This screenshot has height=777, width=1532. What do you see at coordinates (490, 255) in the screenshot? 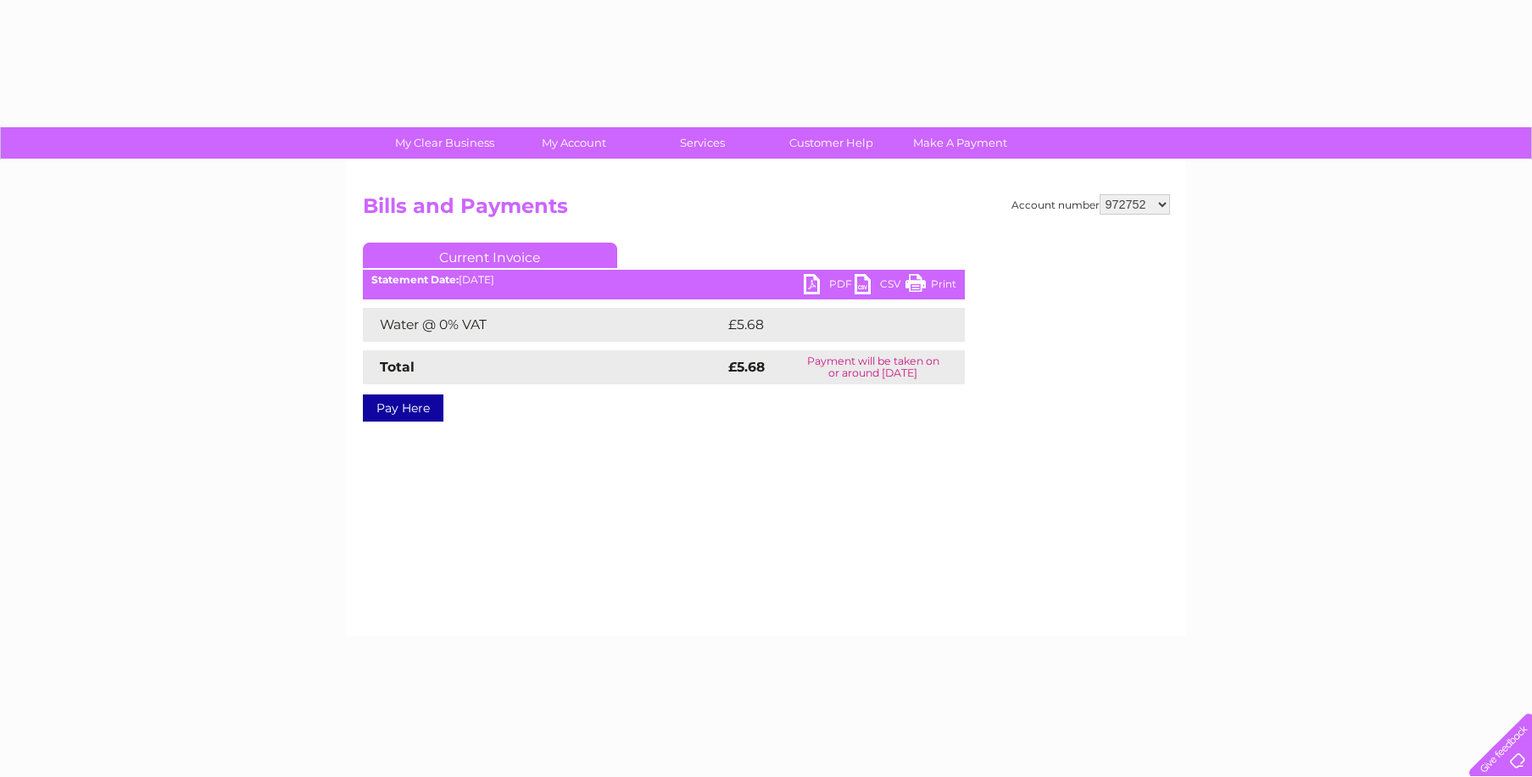
I see `a: Current Invoice` at bounding box center [490, 255].